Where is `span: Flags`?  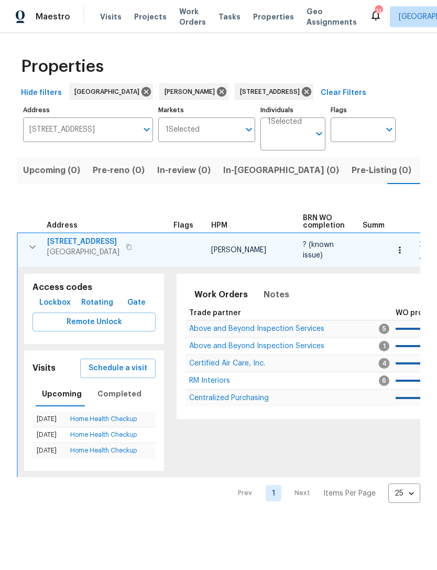 span: Flags is located at coordinates (184, 226).